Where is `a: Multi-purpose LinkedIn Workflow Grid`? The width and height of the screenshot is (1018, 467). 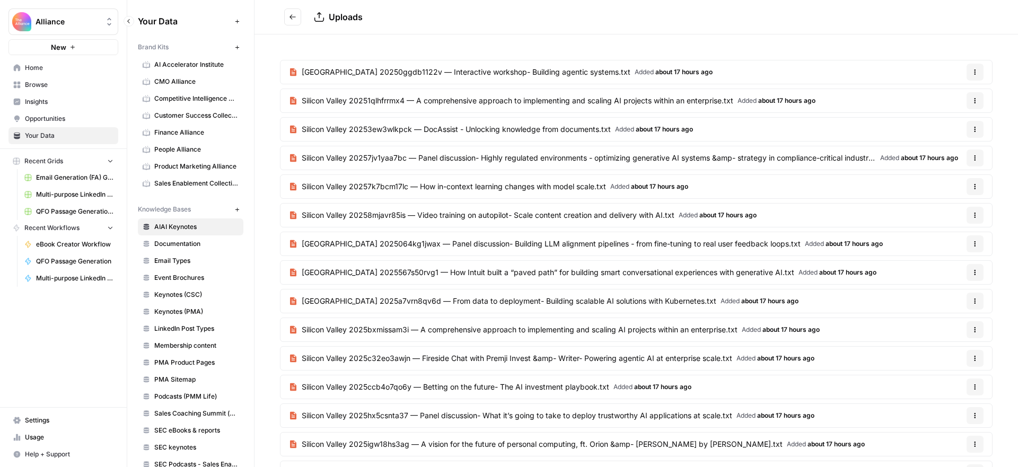 a: Multi-purpose LinkedIn Workflow Grid is located at coordinates (69, 195).